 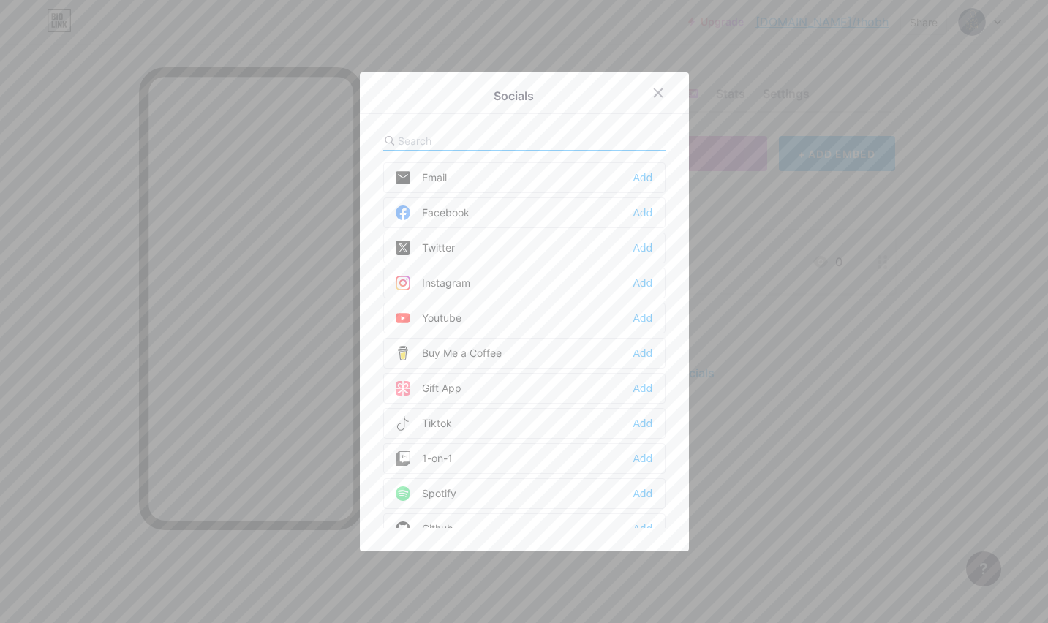 What do you see at coordinates (448, 353) in the screenshot?
I see `div: Buy Me a Coffee` at bounding box center [448, 353].